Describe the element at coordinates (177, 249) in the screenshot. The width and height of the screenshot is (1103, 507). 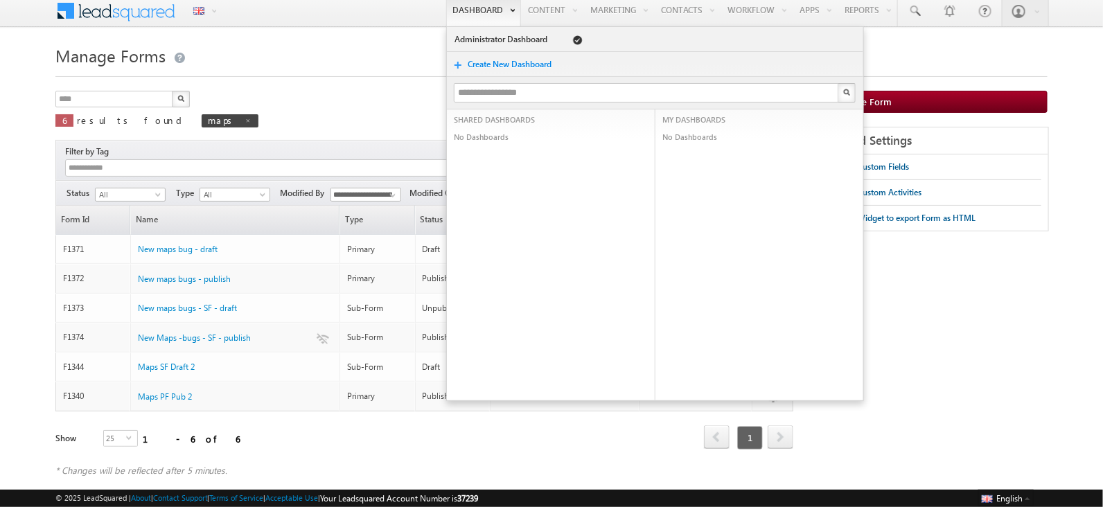
I see `a: New maps bug - draft` at that location.